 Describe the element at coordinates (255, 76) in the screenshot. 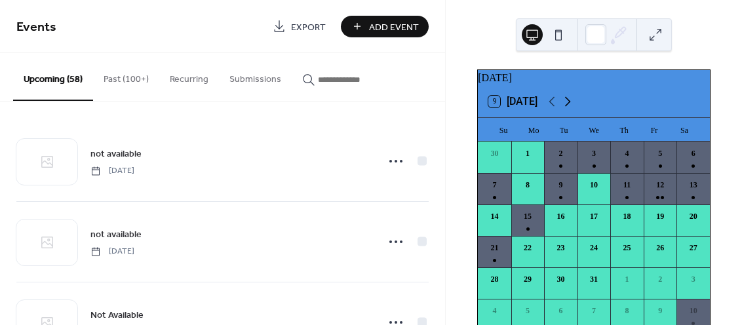

I see `button: Submissions` at that location.